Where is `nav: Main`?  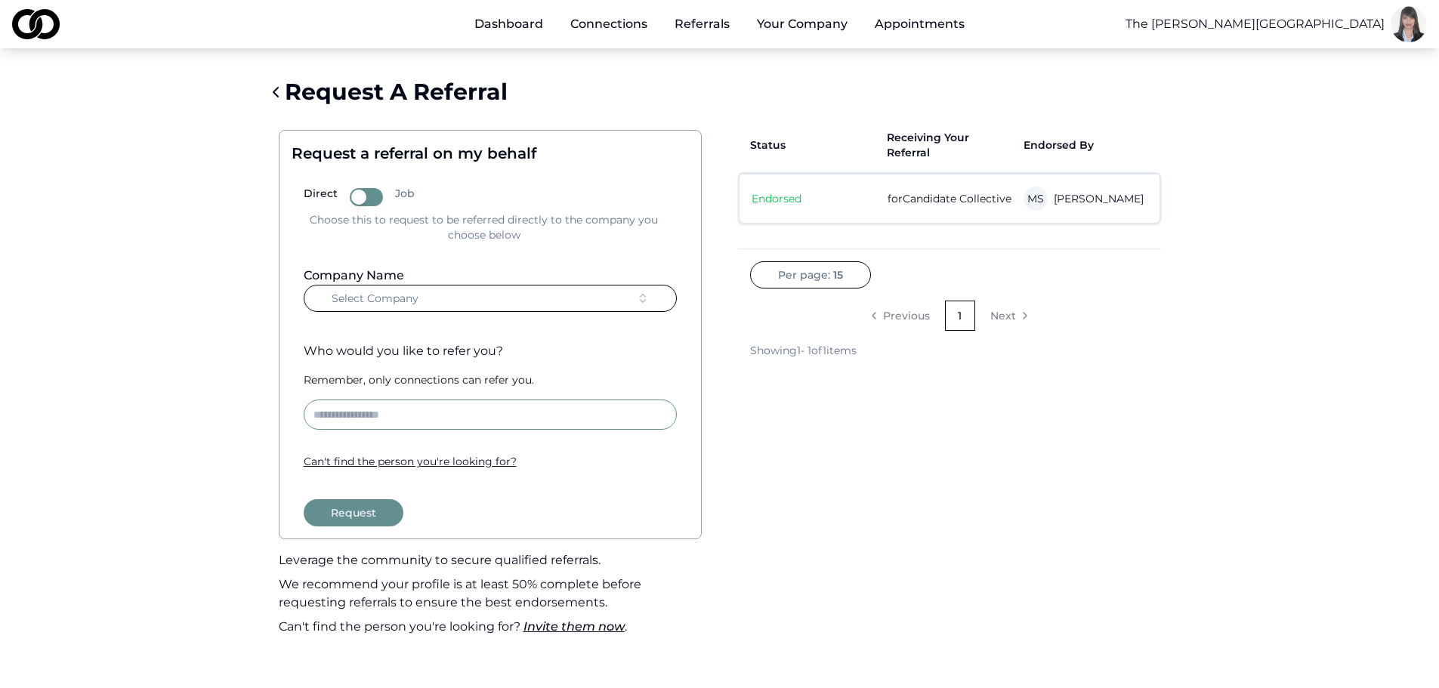
nav: Main is located at coordinates (719, 24).